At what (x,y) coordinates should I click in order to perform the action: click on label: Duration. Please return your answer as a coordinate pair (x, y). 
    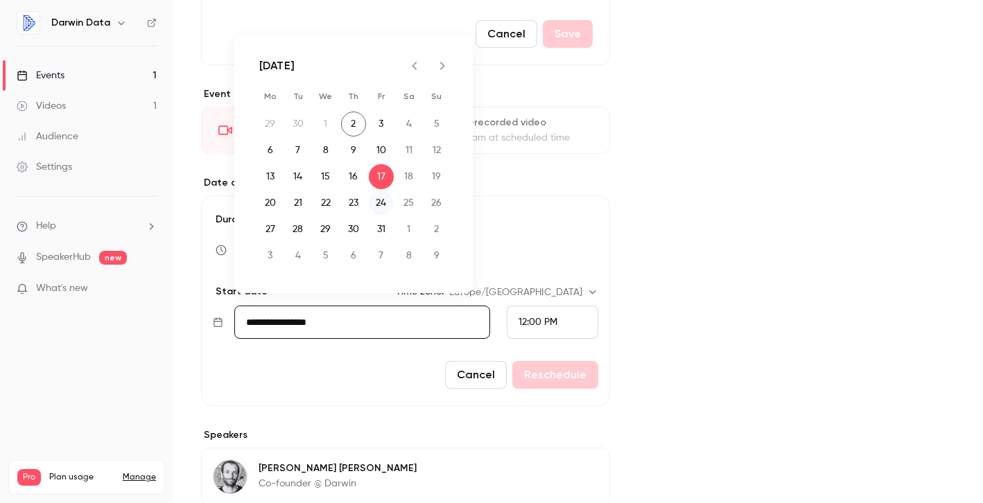
    Looking at the image, I should click on (406, 220).